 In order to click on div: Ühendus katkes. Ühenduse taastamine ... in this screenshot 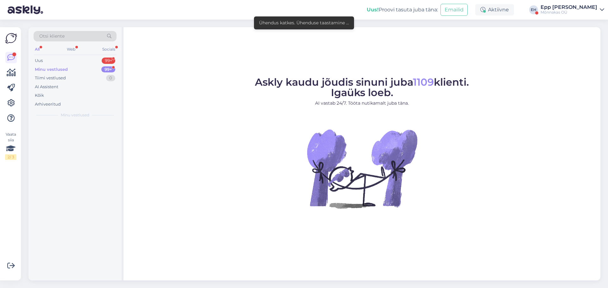, I will do `click(304, 23)`.